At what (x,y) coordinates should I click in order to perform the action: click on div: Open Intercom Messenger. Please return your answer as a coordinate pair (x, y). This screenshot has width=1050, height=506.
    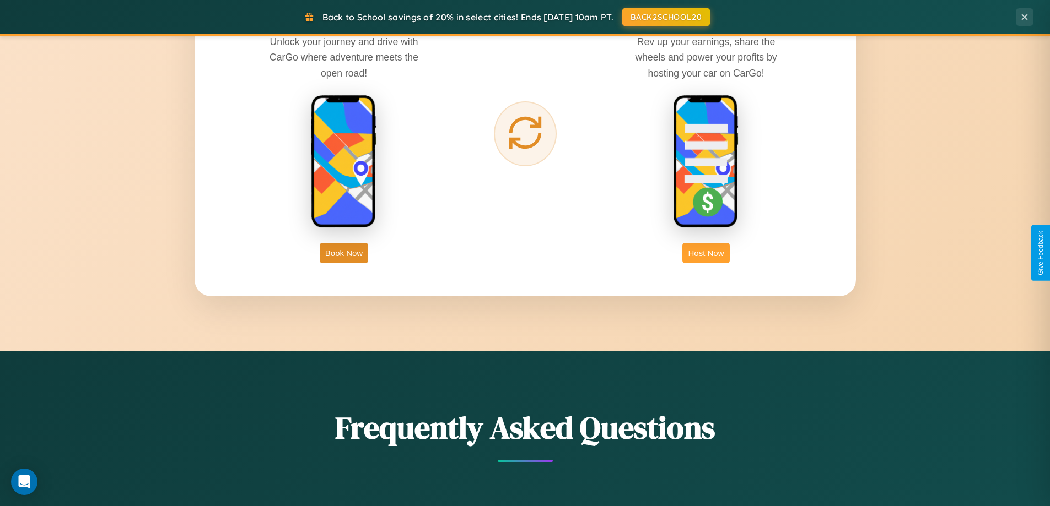
    Looking at the image, I should click on (24, 482).